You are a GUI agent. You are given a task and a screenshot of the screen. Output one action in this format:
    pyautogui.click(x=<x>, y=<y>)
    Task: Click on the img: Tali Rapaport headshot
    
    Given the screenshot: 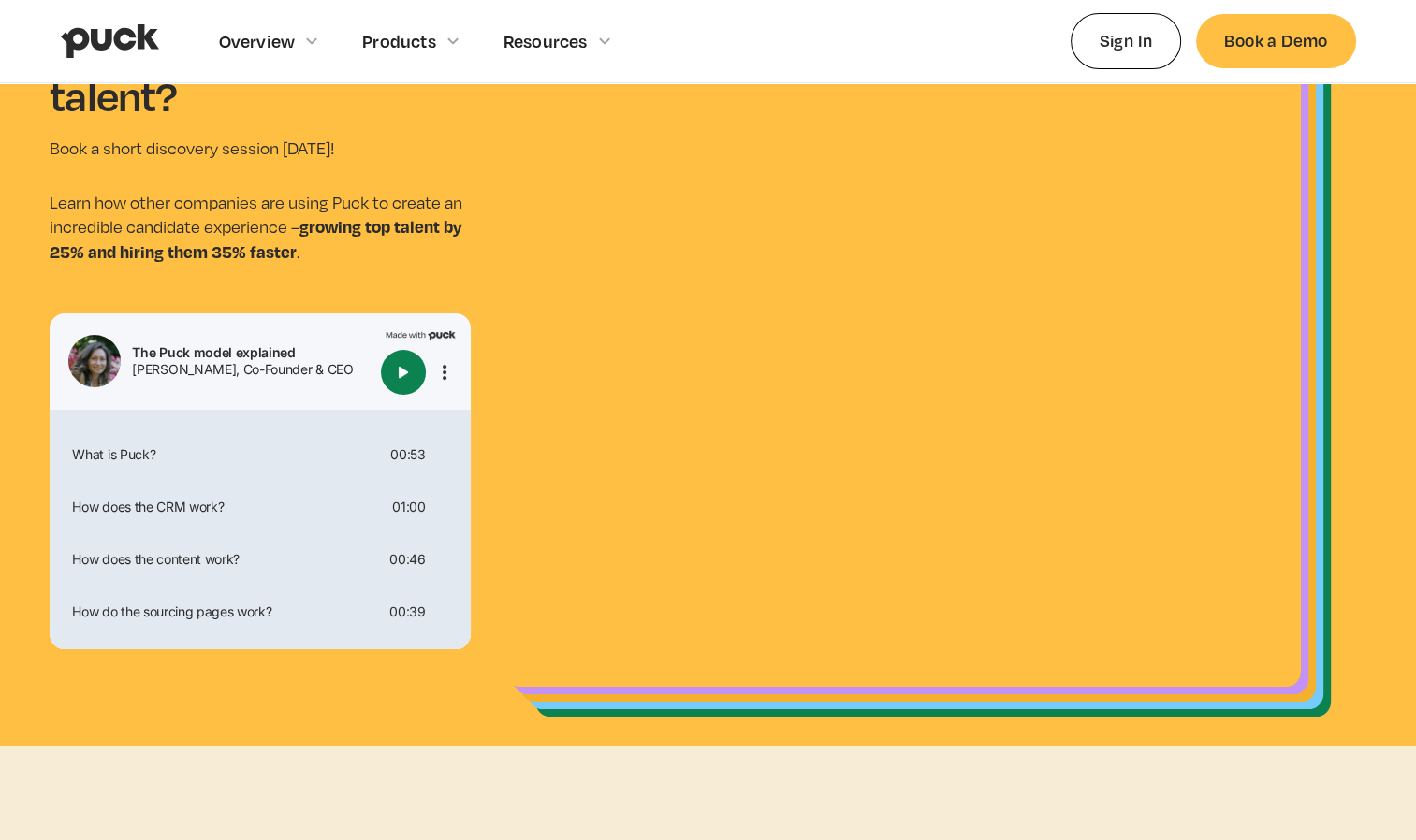 What is the action you would take?
    pyautogui.click(x=95, y=361)
    